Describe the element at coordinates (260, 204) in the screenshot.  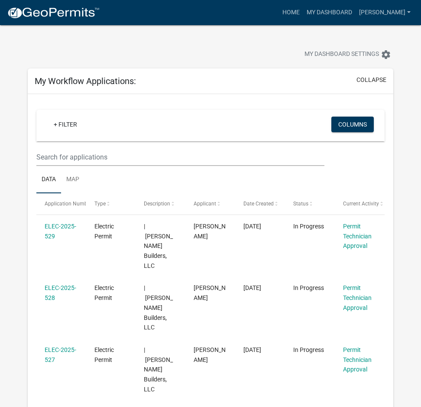
I see `datatable-header-cell: Date Created` at that location.